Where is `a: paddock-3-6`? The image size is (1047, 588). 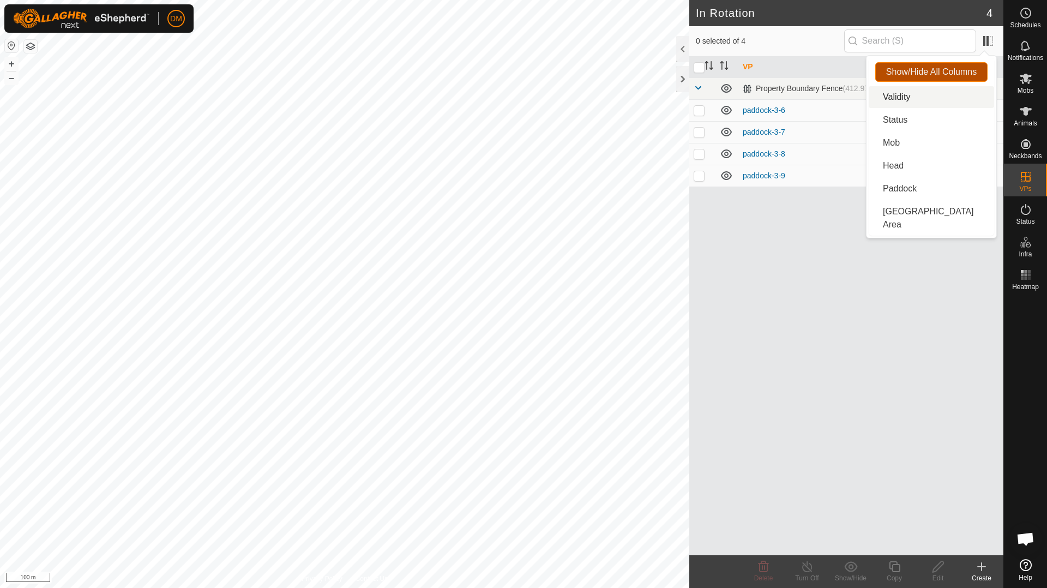
a: paddock-3-6 is located at coordinates (764, 110).